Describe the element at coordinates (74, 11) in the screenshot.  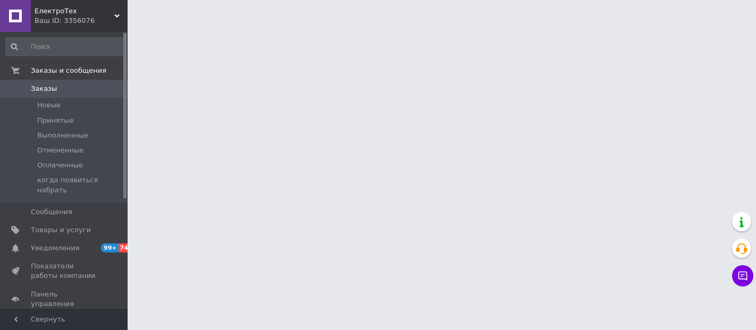
I see `span: ЕлектроТех` at that location.